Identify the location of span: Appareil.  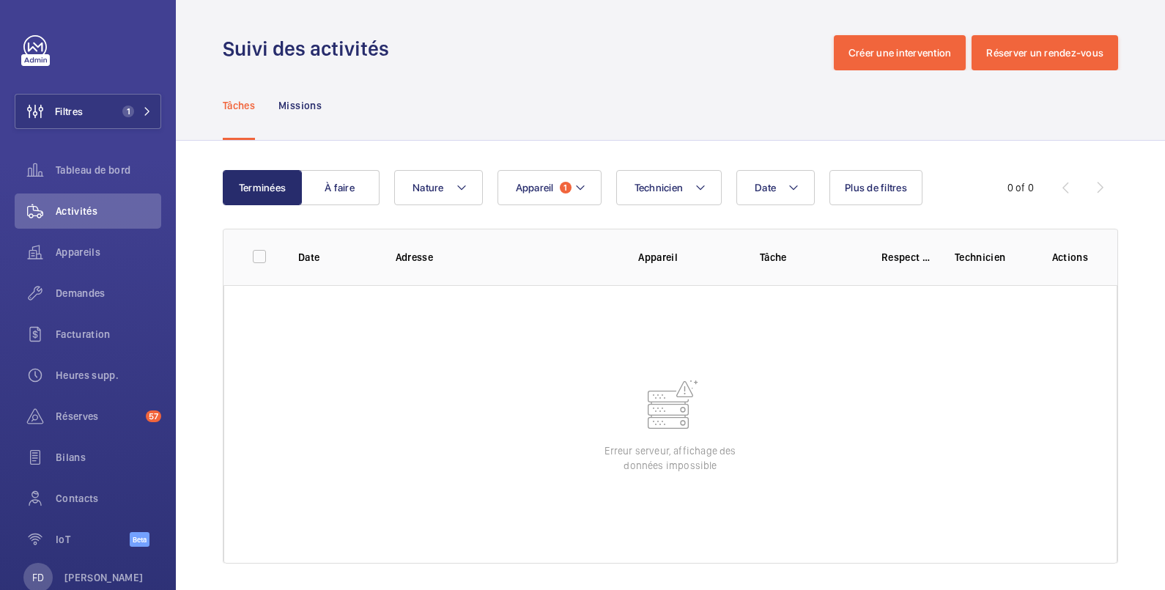
(535, 188).